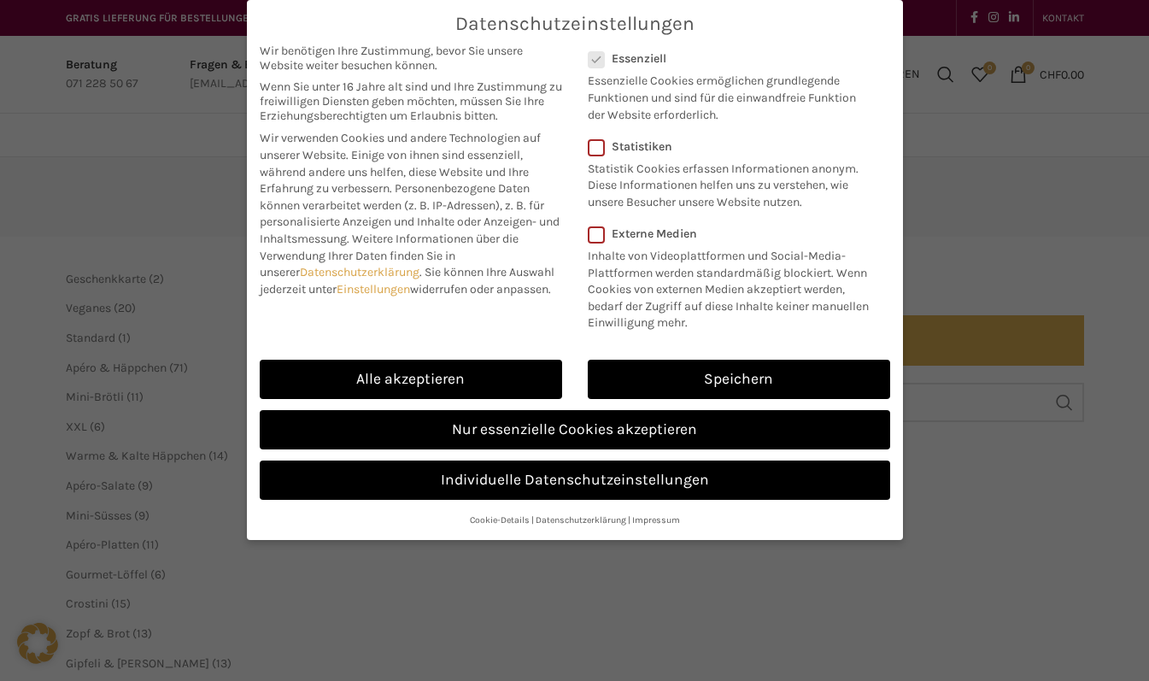  What do you see at coordinates (739, 379) in the screenshot?
I see `a: Speichern` at bounding box center [739, 379].